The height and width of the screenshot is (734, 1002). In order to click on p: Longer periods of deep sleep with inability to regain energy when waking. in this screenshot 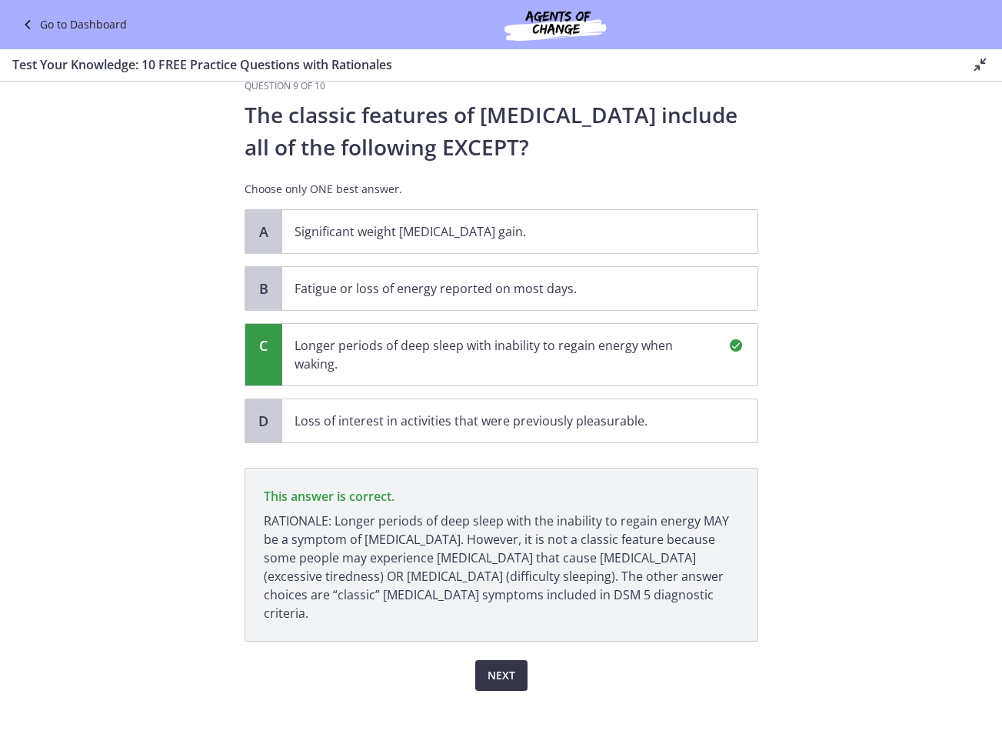, I will do `click(504, 354)`.